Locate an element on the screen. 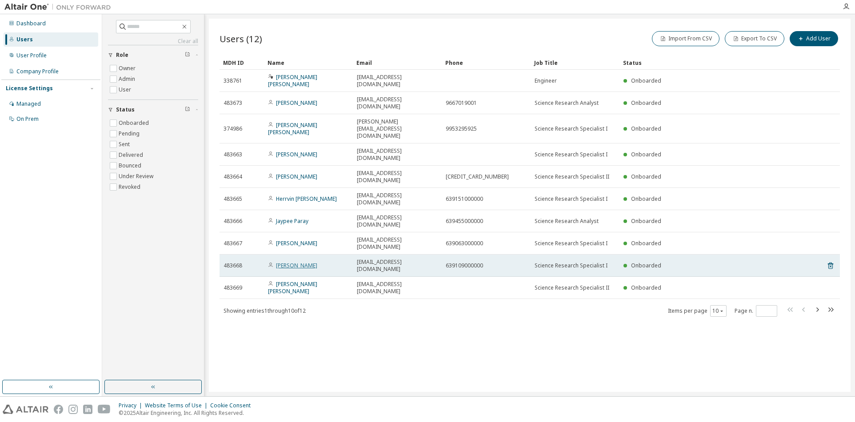  span: Page n. is located at coordinates (756, 311).